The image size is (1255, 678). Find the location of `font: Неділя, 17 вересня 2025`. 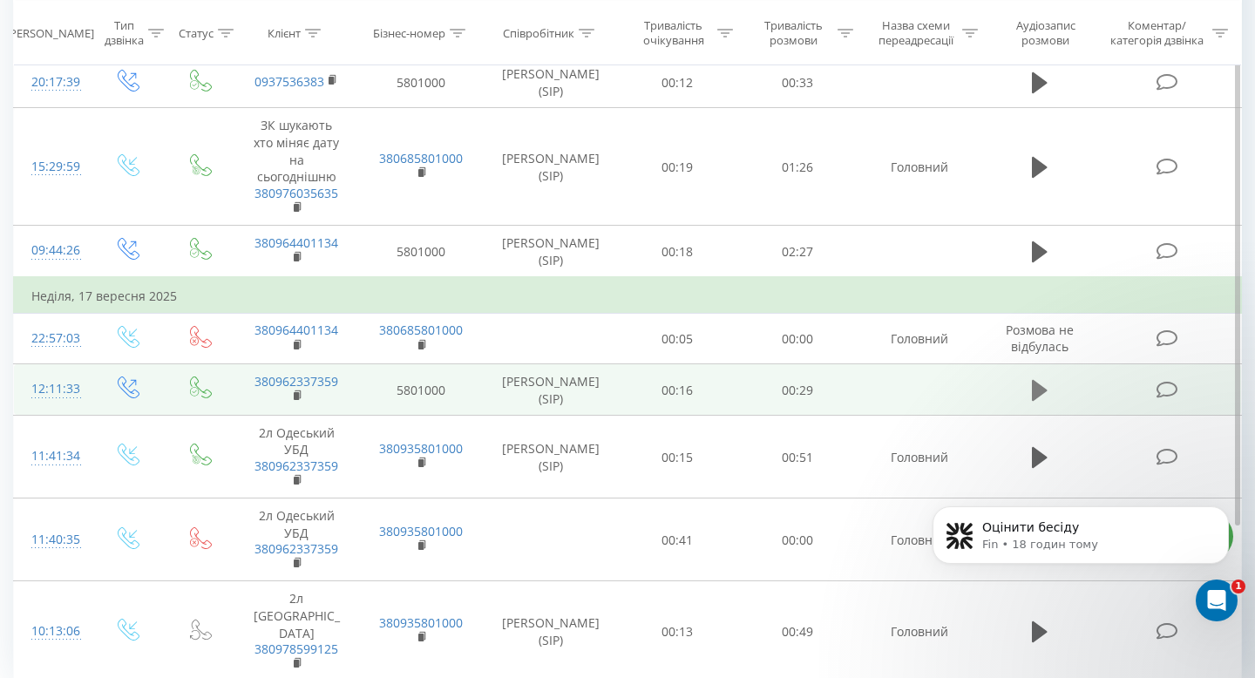

font: Неділя, 17 вересня 2025 is located at coordinates (104, 295).